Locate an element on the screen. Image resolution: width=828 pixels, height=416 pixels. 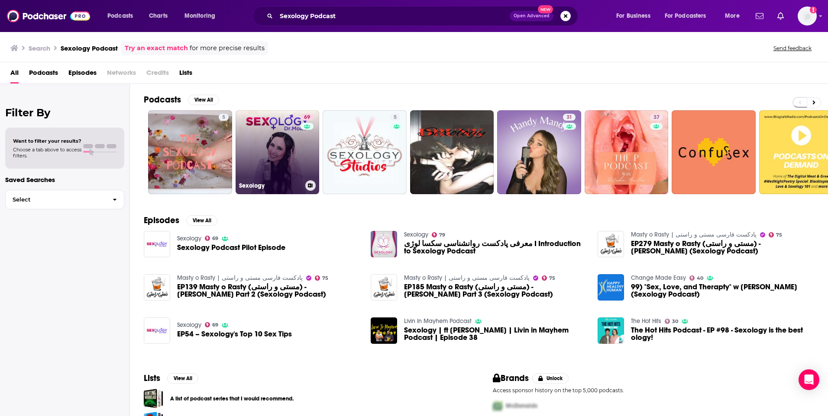
a: Try an exact match is located at coordinates (156, 48).